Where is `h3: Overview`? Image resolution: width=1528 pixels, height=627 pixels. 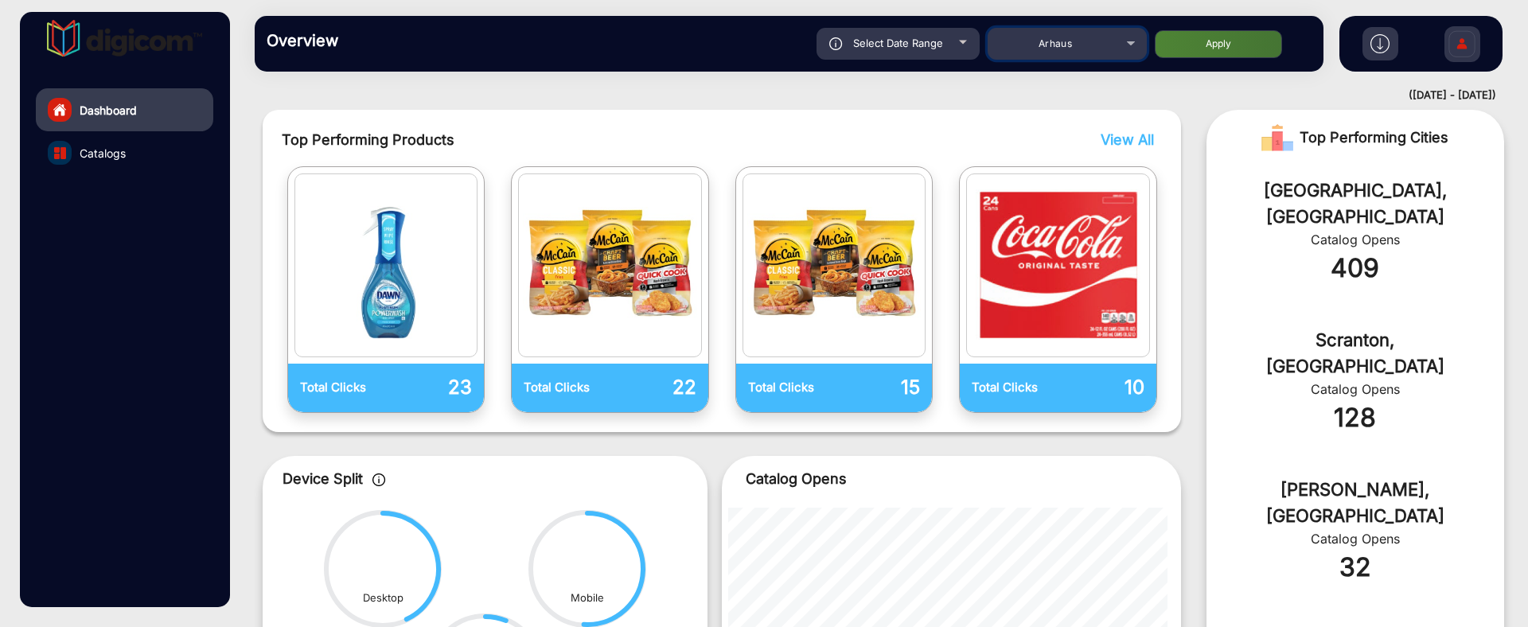
h3: Overview is located at coordinates (378, 41).